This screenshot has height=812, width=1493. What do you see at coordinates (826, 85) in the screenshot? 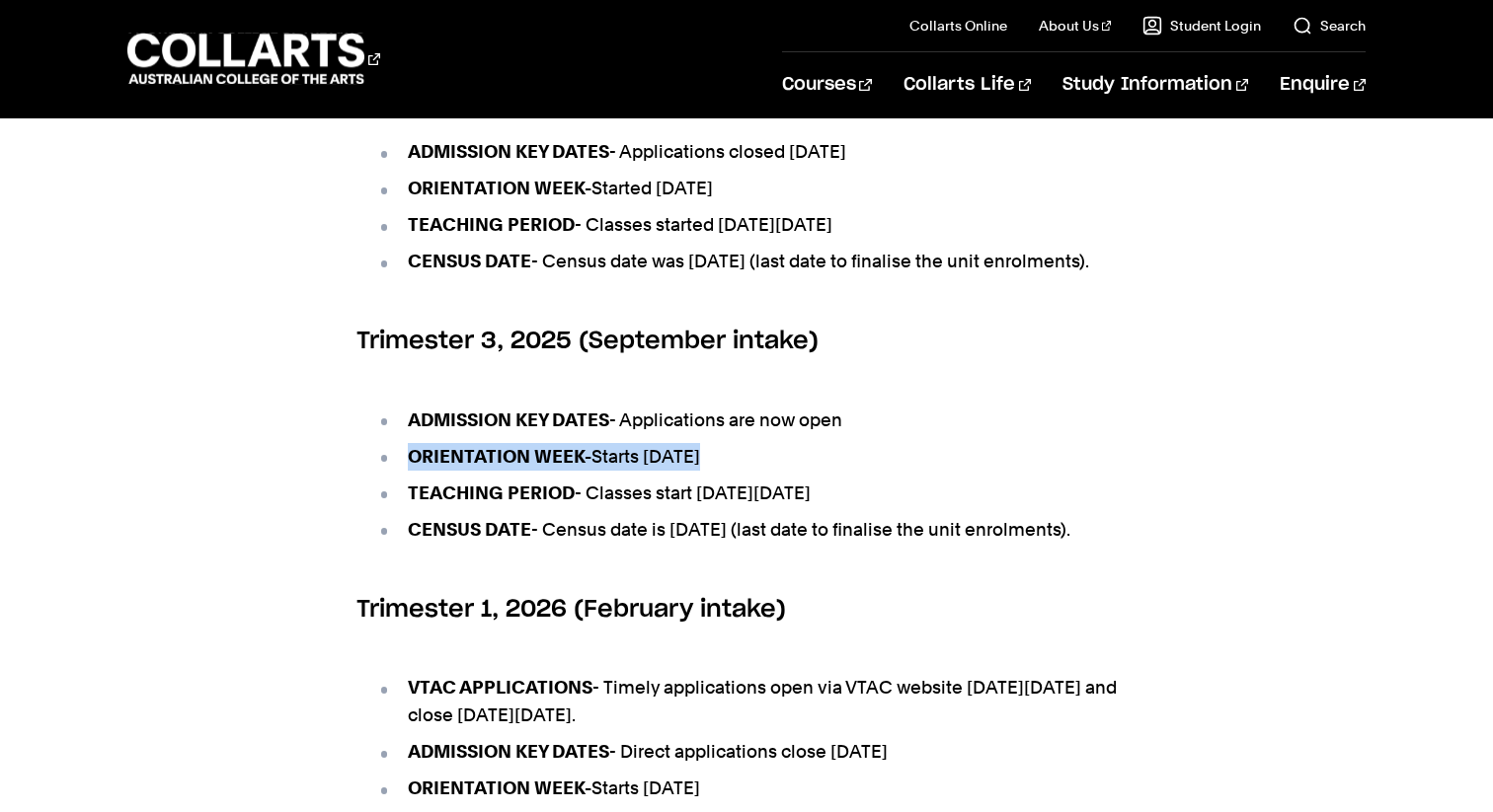
I see `a: Courses` at bounding box center [826, 85].